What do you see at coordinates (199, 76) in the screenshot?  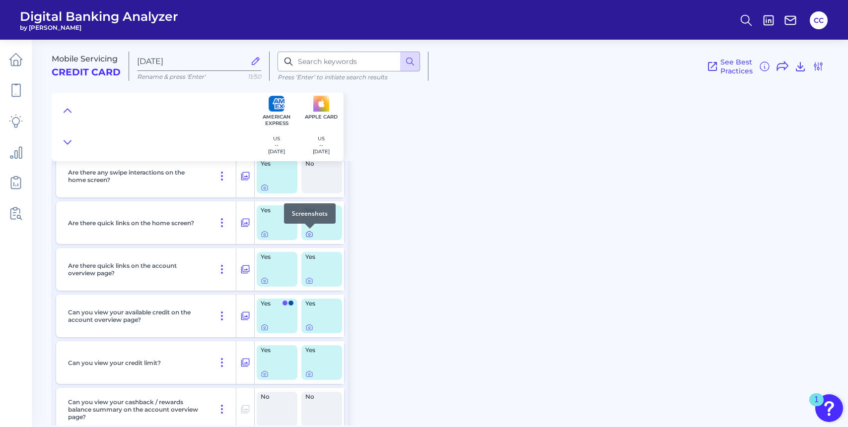 I see `p: Rename & press 'Enter'` at bounding box center [199, 76].